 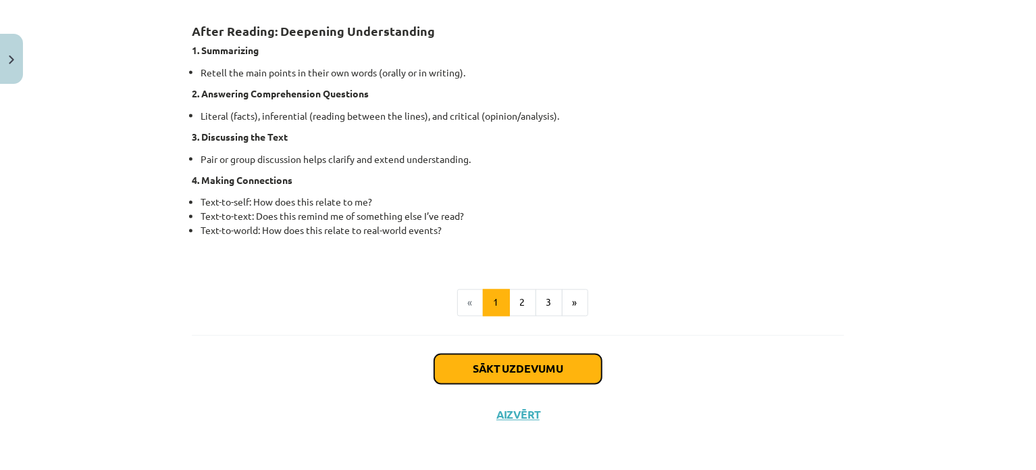 I want to click on img: icon-close-lesson-0947bae3869378f0d4975bcd49f059093ad1ed9edebbc8119c70593378902aed.svg, so click(x=11, y=59).